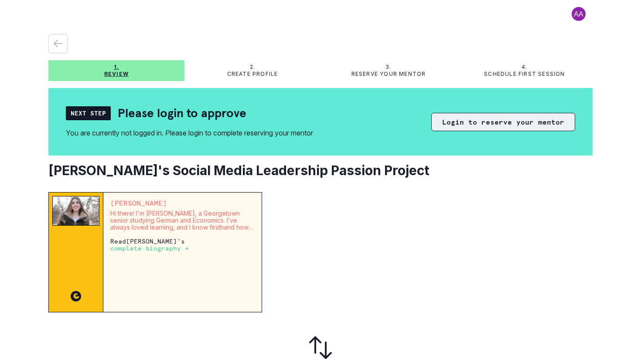 The image size is (641, 362). I want to click on h2: Please login to approve, so click(182, 113).